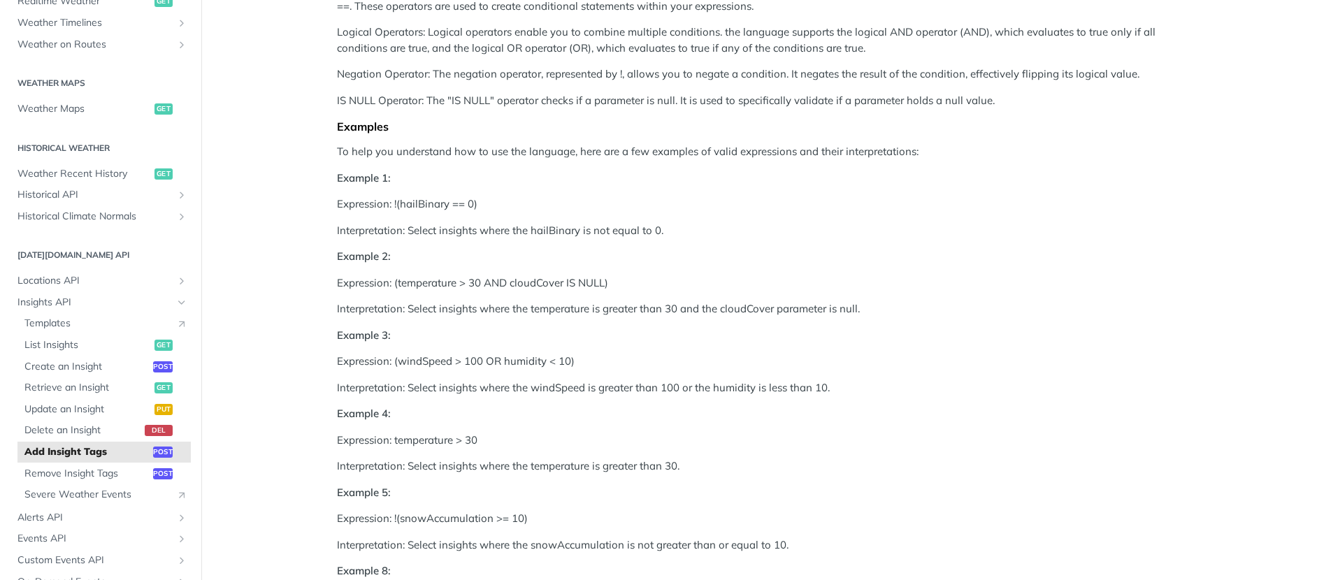 The width and height of the screenshot is (1324, 580). Describe the element at coordinates (101, 217) in the screenshot. I see `a: Historical Climate NormalsShow subpages for Historical Climate Normals` at that location.